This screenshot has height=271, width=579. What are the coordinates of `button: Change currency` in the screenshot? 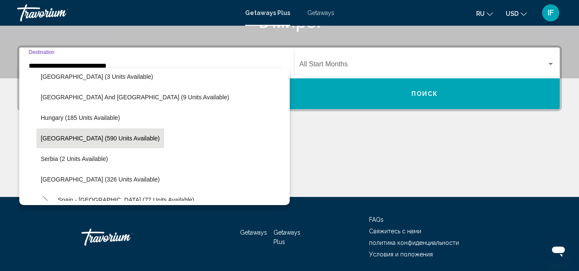 It's located at (516, 13).